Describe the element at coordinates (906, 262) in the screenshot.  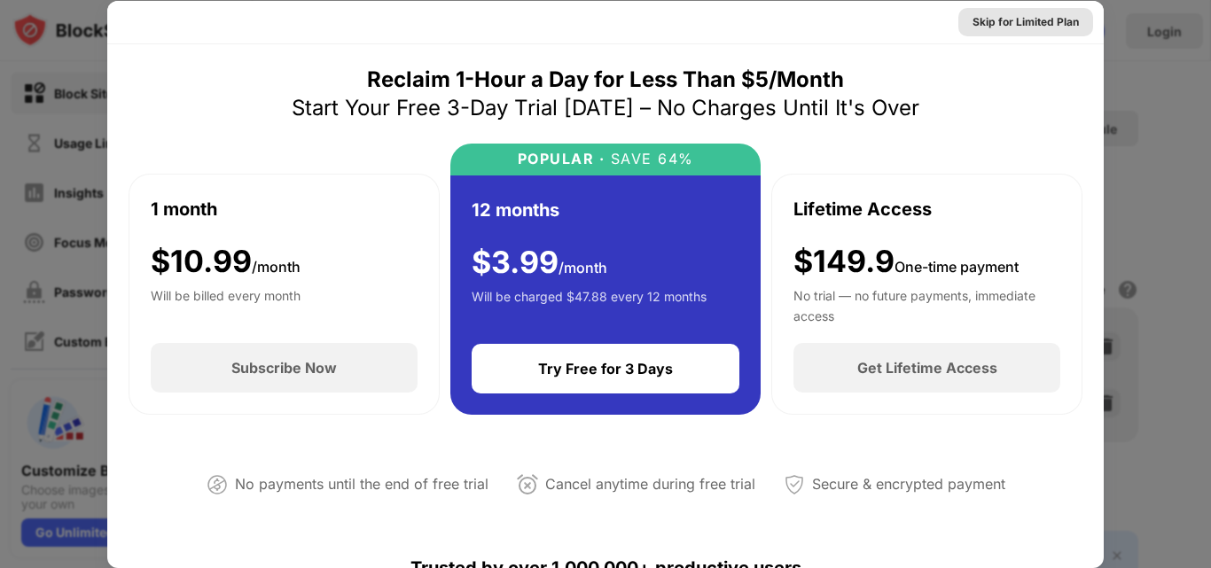
I see `div: $149.9` at that location.